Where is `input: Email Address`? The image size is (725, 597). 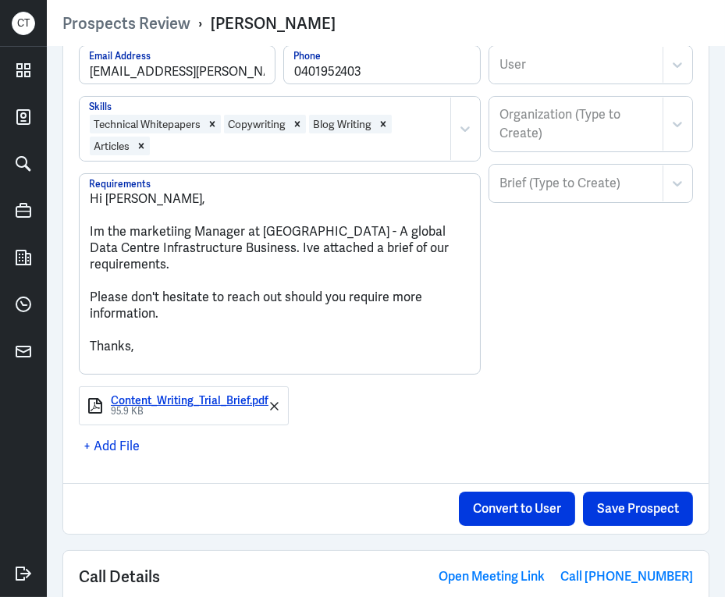
input: Email Address is located at coordinates (177, 65).